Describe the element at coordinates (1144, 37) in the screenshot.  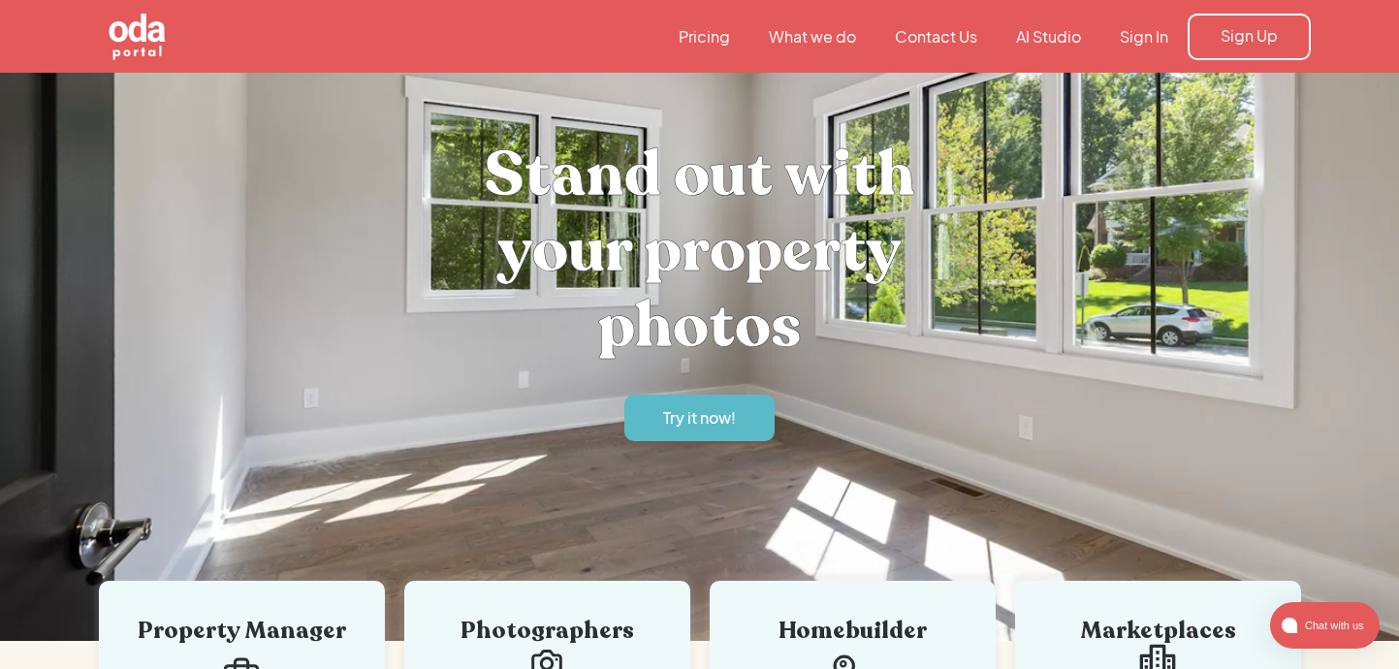
I see `a: Sign In` at that location.